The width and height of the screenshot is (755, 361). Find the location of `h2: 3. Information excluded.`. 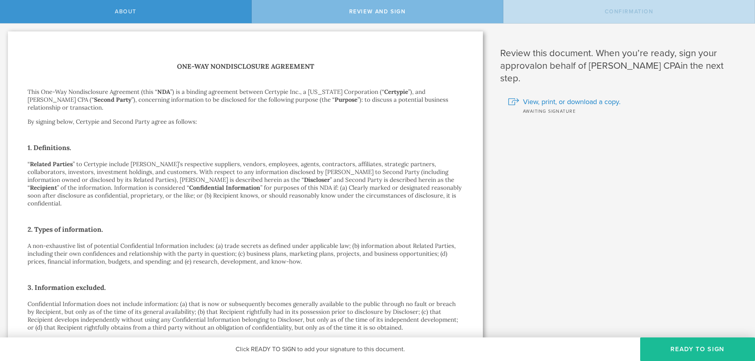

h2: 3. Information excluded. is located at coordinates (245, 288).